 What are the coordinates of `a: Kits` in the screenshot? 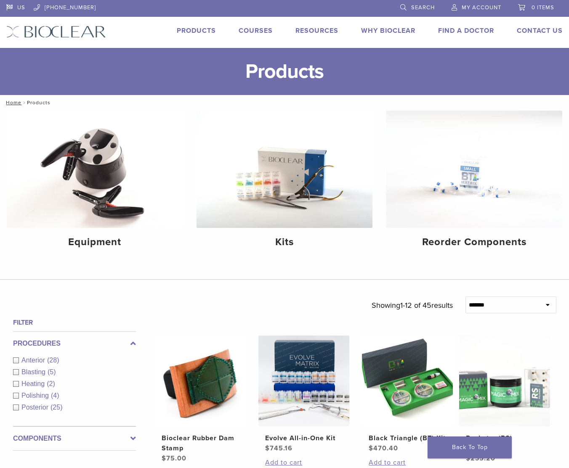 It's located at (284, 183).